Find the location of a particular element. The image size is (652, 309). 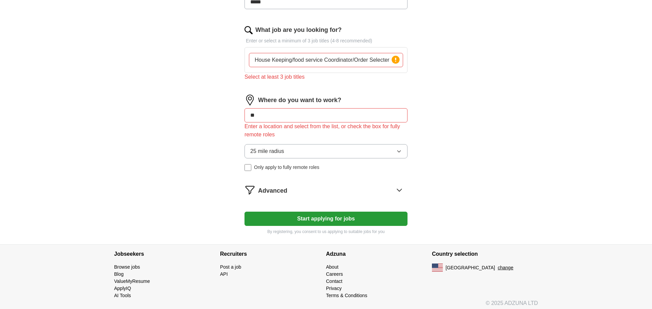

a: Browse jobs is located at coordinates (127, 267).